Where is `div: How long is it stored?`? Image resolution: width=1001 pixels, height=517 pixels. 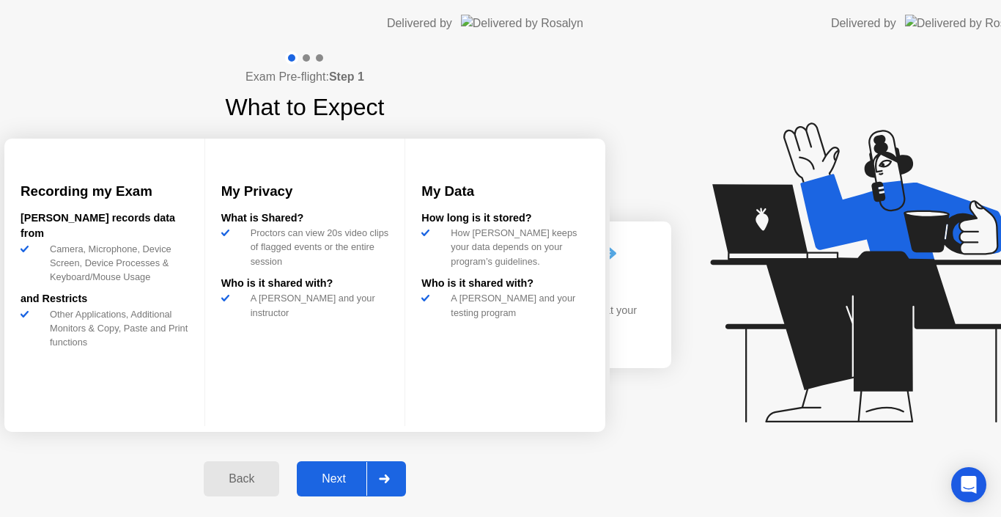 div: How long is it stored? is located at coordinates (505, 218).